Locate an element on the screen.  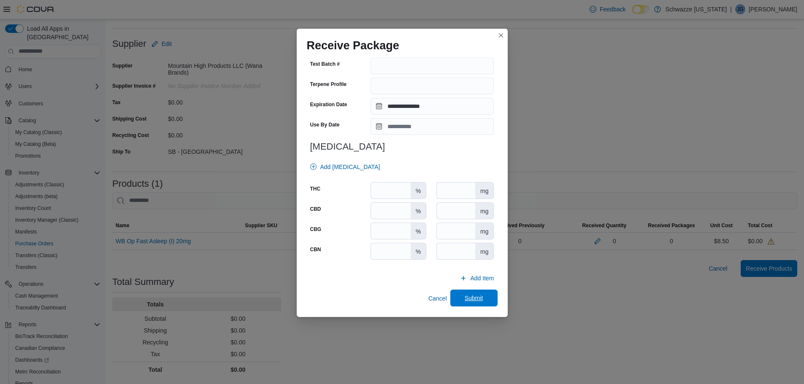
span: Add Item is located at coordinates (482, 278).